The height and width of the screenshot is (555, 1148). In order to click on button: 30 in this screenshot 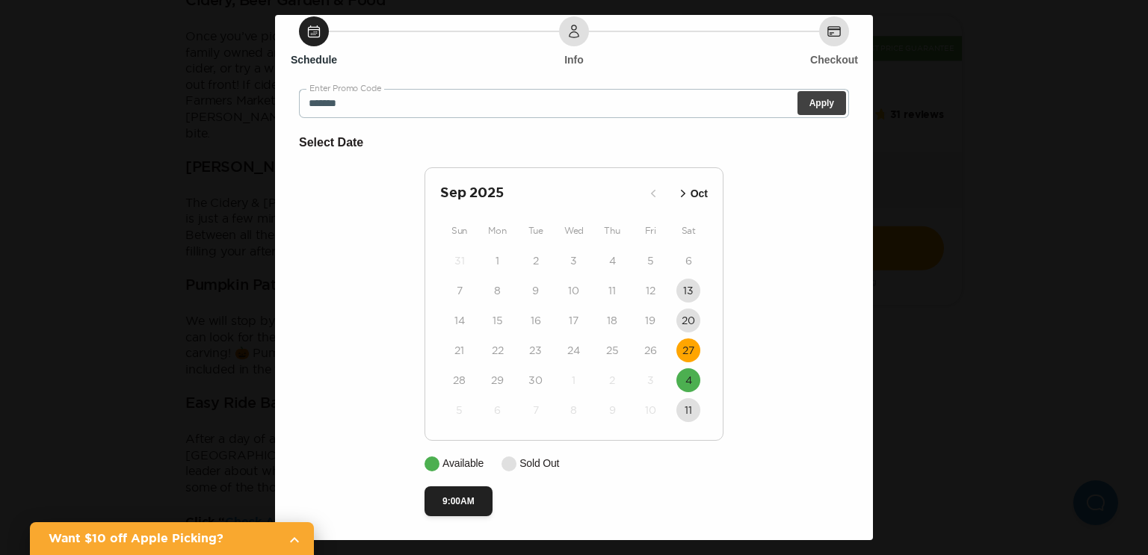, I will do `click(536, 380)`.